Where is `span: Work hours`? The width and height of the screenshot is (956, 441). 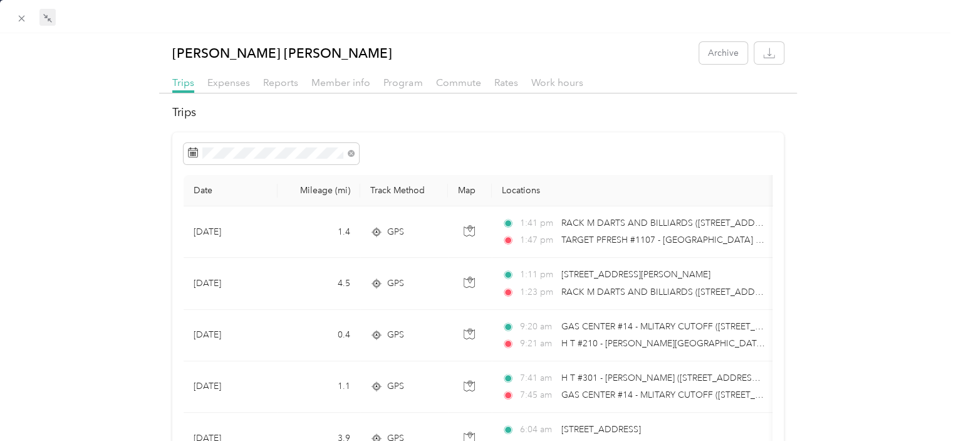
span: Work hours is located at coordinates (557, 82).